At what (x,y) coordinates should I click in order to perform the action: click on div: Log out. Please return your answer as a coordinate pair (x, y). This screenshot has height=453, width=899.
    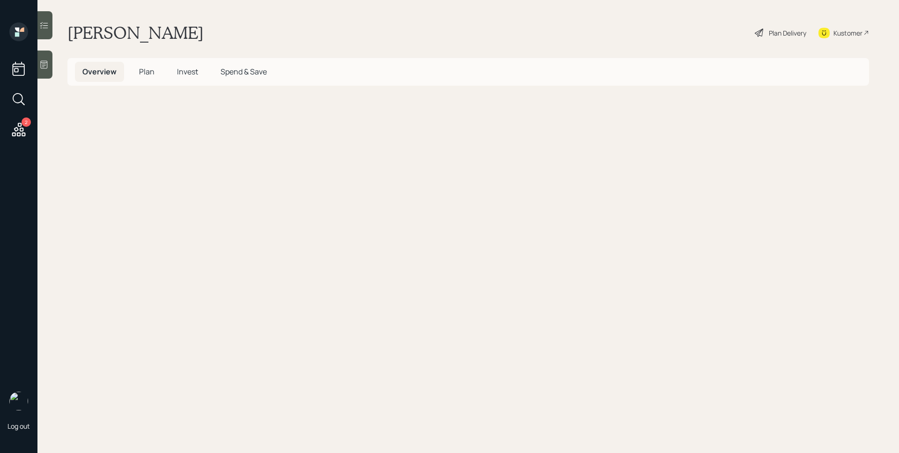
    Looking at the image, I should click on (19, 426).